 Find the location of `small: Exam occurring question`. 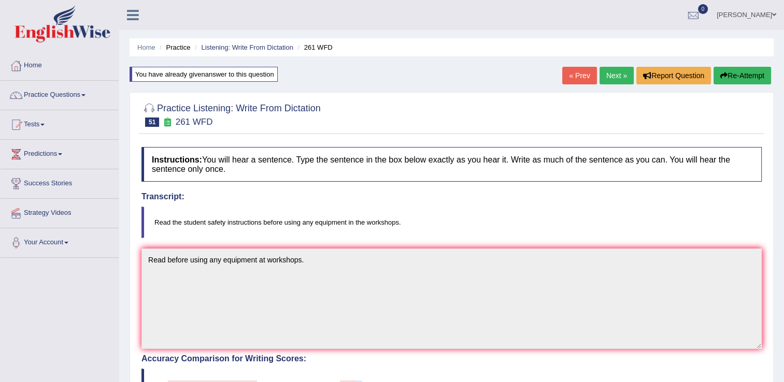

small: Exam occurring question is located at coordinates (167, 122).